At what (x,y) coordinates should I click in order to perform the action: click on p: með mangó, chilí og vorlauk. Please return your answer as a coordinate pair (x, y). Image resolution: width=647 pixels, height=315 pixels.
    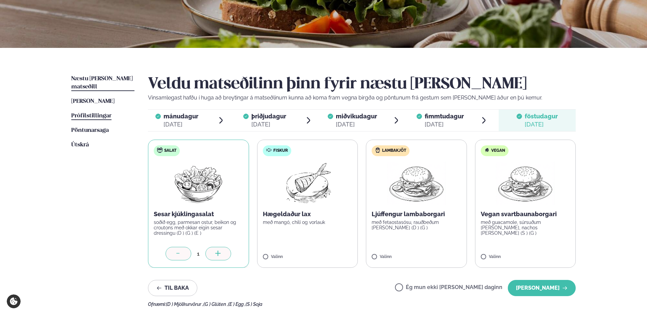
    Looking at the image, I should click on (307, 223).